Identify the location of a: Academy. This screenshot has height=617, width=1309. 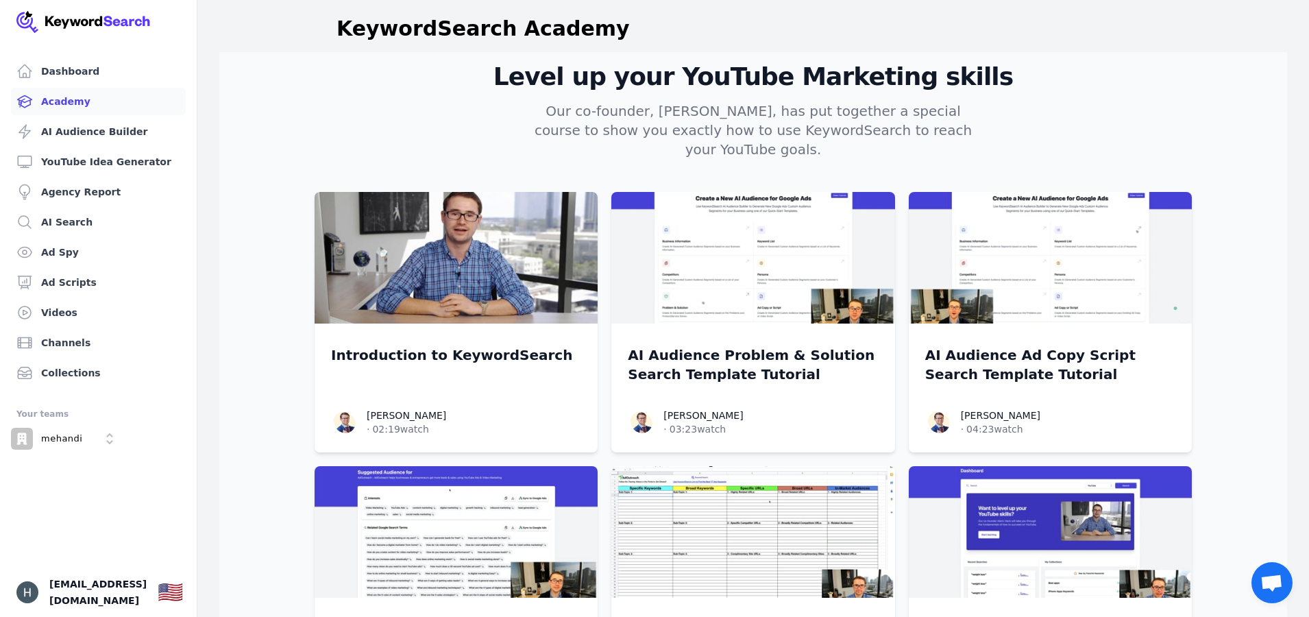
(98, 101).